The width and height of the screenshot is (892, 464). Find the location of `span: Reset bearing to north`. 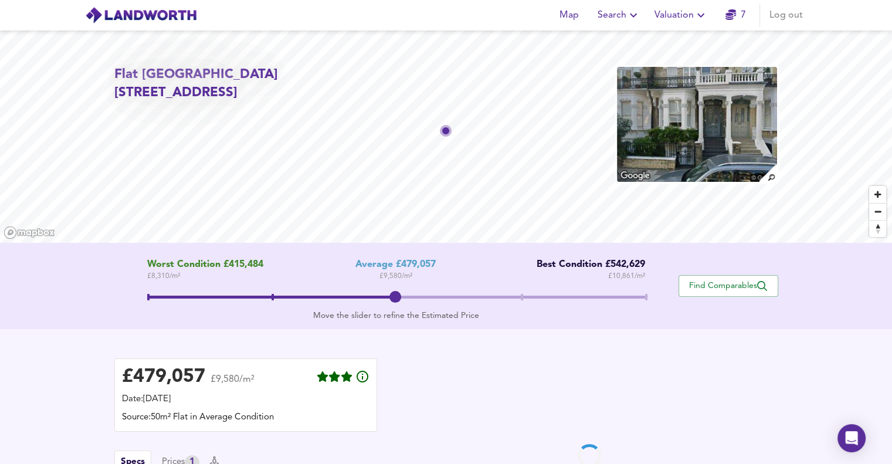

span: Reset bearing to north is located at coordinates (877, 229).